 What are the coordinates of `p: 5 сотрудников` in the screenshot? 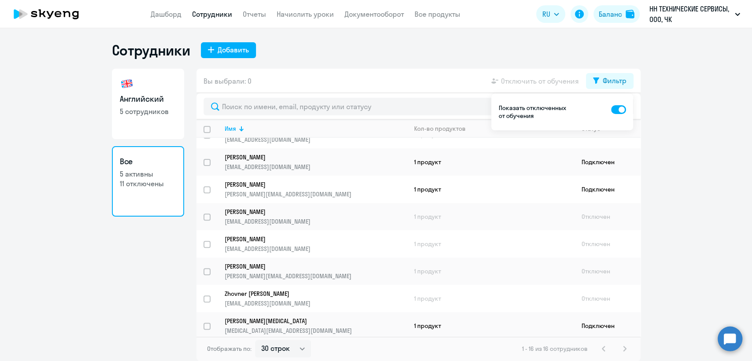 It's located at (148, 112).